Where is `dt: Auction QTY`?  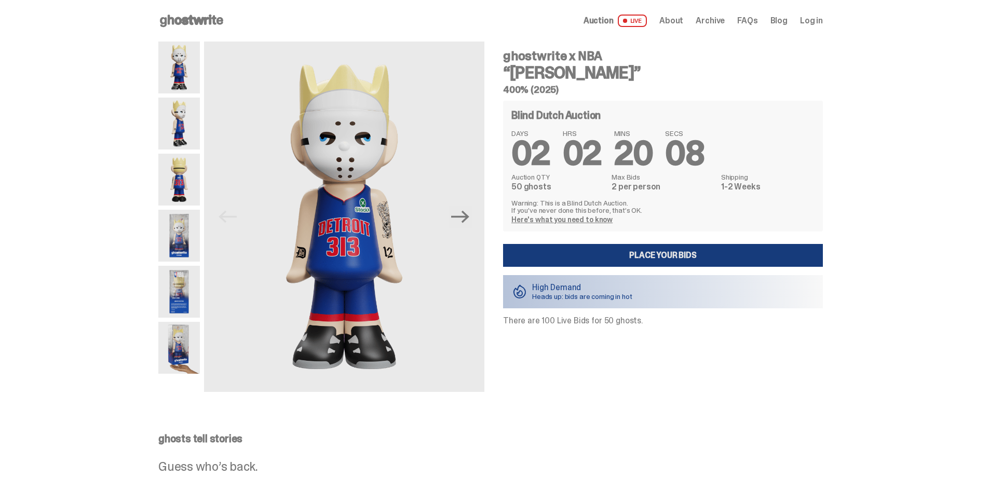
dt: Auction QTY is located at coordinates (558, 177).